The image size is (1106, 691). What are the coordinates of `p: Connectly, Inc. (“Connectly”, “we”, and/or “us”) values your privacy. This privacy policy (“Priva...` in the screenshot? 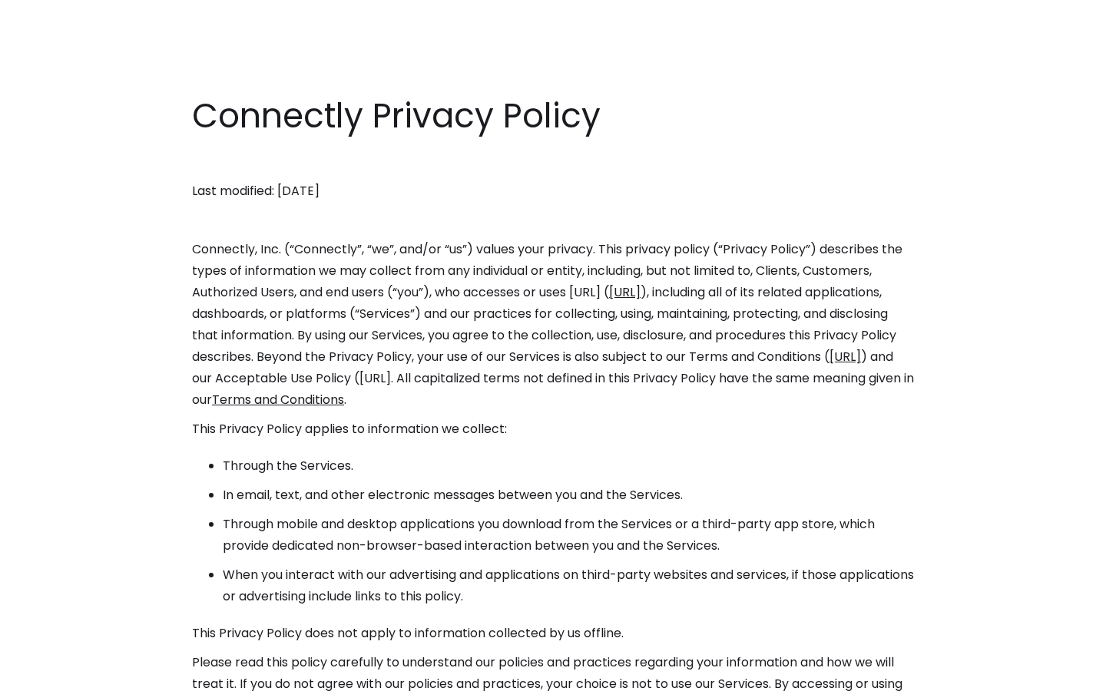 It's located at (553, 325).